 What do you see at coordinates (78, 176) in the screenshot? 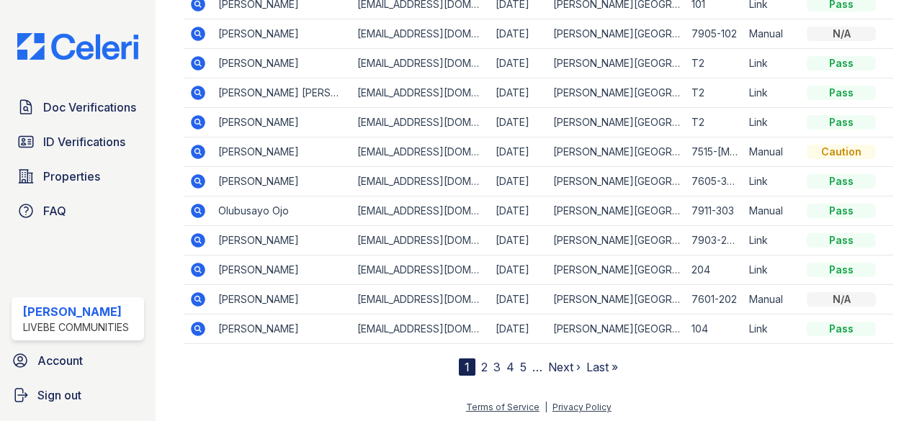
I see `a: Properties` at bounding box center [78, 176].